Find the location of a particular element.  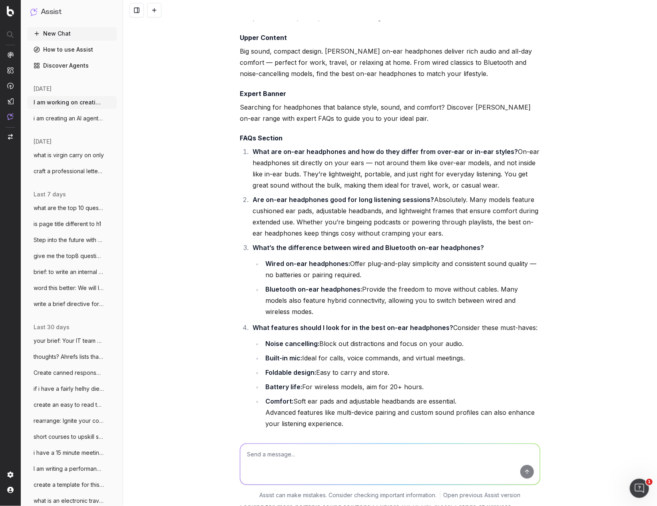

li: Provide the freedom to move without cables. Many models also feature hybrid connectivity, allowin... is located at coordinates (402, 301).